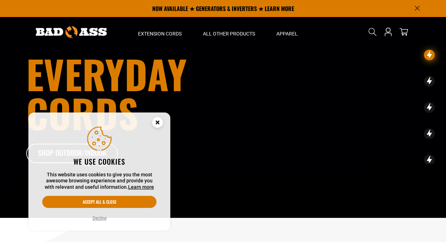 This screenshot has width=446, height=242. I want to click on summary: Search, so click(373, 32).